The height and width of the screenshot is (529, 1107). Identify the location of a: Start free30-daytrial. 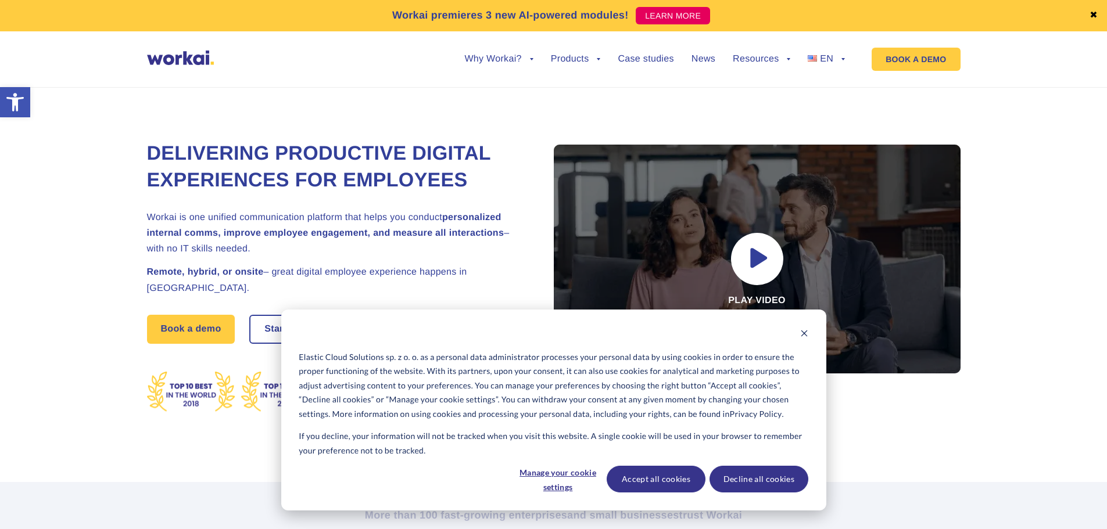
(313, 330).